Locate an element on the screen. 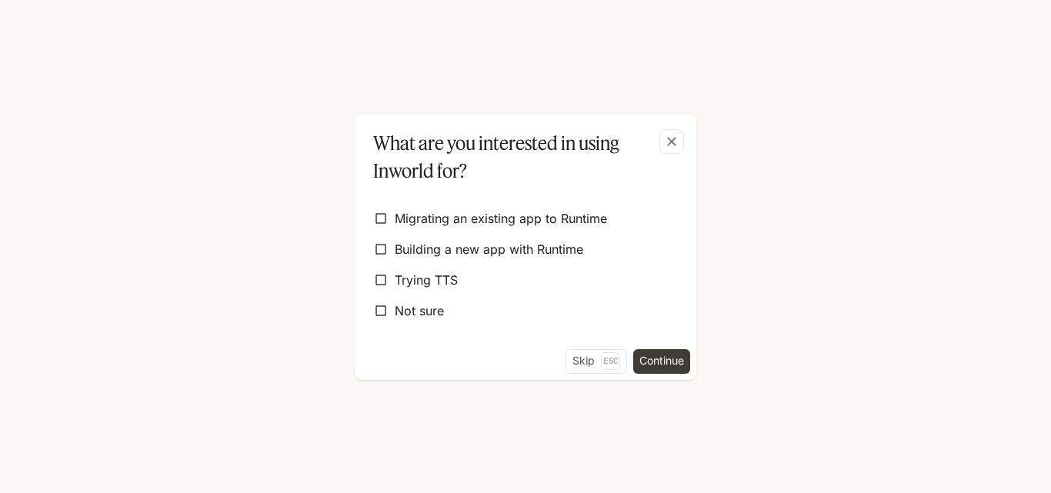  span: Migrating an existing app to Runtime is located at coordinates (501, 219).